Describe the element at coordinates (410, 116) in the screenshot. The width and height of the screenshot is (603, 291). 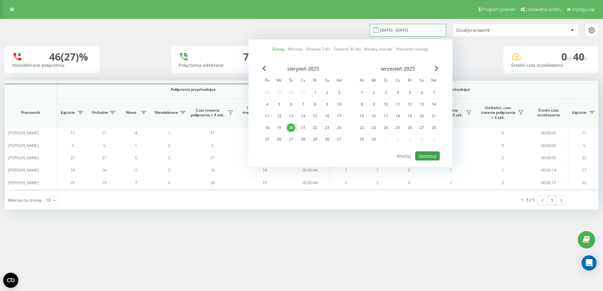
I see `div: 19` at that location.